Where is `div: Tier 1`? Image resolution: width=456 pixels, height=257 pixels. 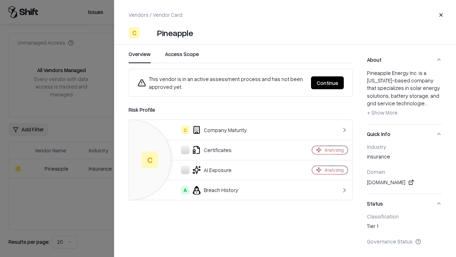
div: Tier 1 is located at coordinates (405, 227).